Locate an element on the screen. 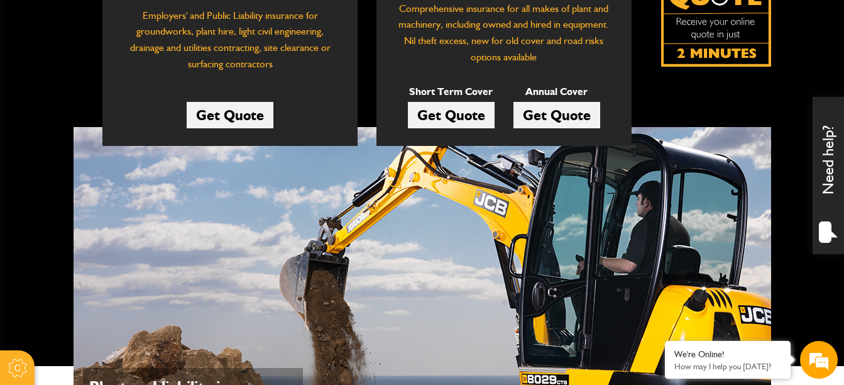  p: Short Term Cover is located at coordinates (451, 92).